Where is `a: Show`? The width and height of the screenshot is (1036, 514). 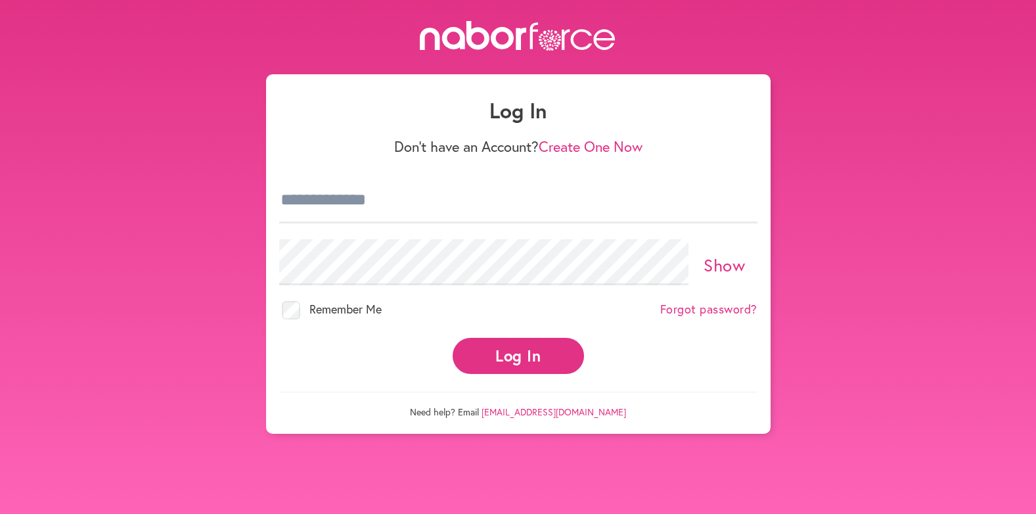
a: Show is located at coordinates (724, 265).